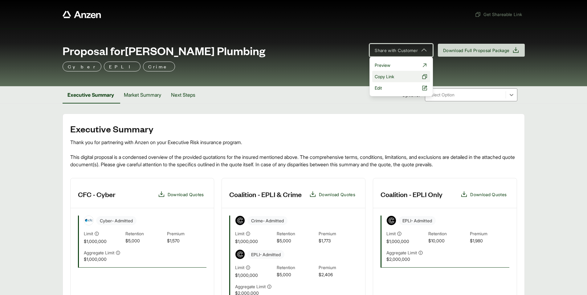 The height and width of the screenshot is (295, 587). Describe the element at coordinates (183, 95) in the screenshot. I see `button: Next Steps` at that location.